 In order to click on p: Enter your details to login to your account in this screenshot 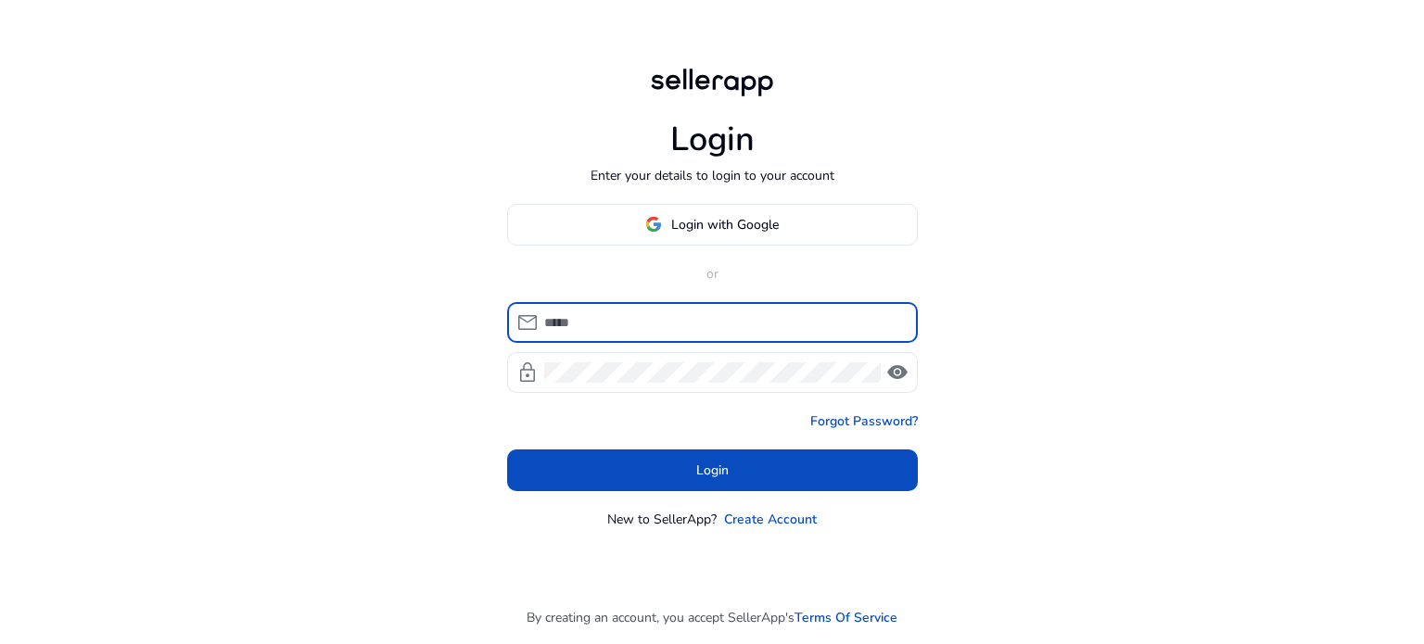, I will do `click(712, 175)`.